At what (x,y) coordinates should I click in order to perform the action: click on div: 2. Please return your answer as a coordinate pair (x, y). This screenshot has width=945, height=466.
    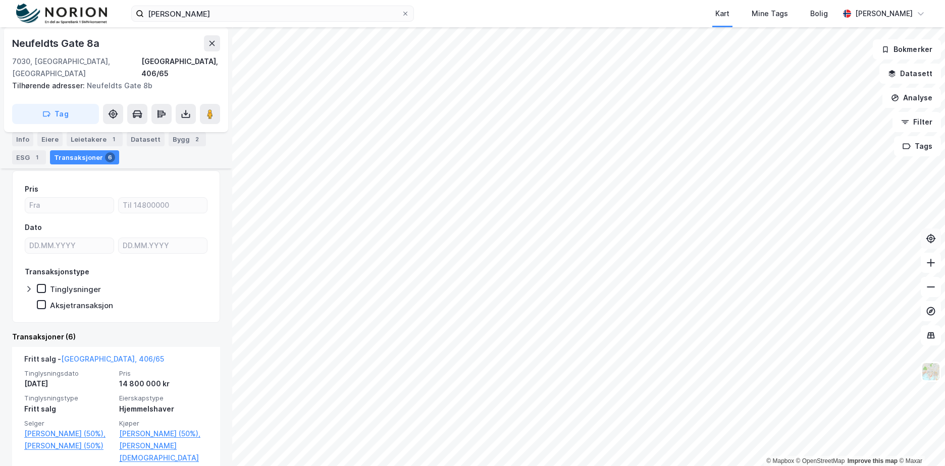
    Looking at the image, I should click on (197, 139).